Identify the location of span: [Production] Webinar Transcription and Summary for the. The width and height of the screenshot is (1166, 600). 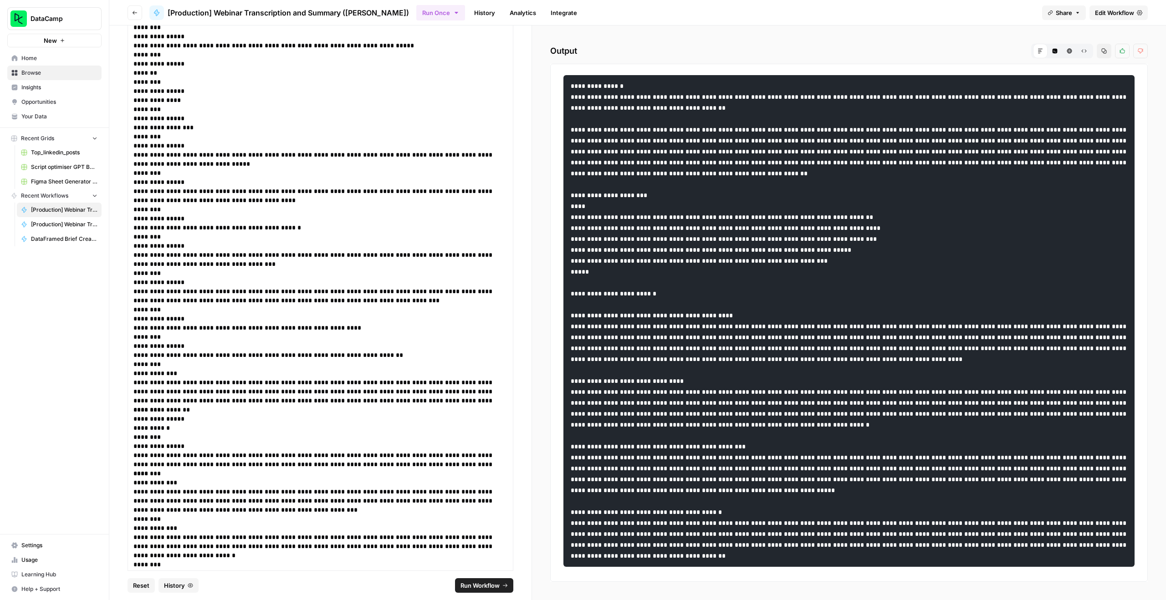
(64, 225).